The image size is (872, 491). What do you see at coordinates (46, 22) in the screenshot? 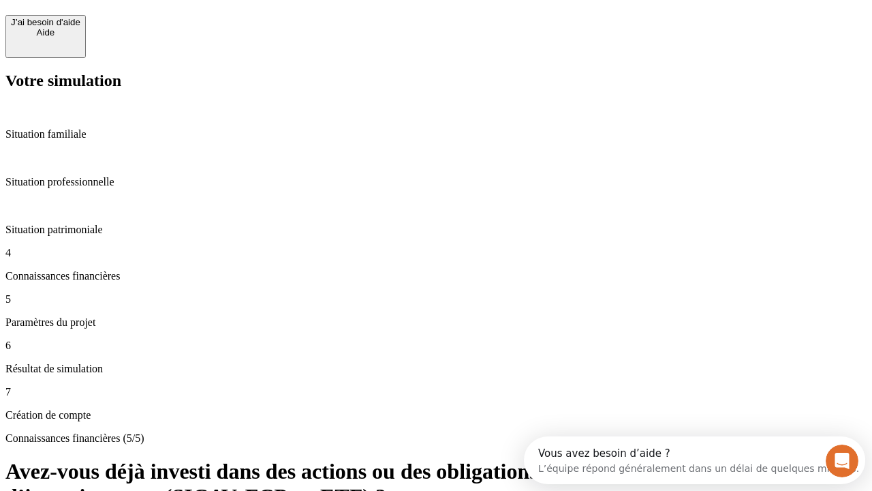
I see `div: J’ai besoin d'aide` at bounding box center [46, 22].